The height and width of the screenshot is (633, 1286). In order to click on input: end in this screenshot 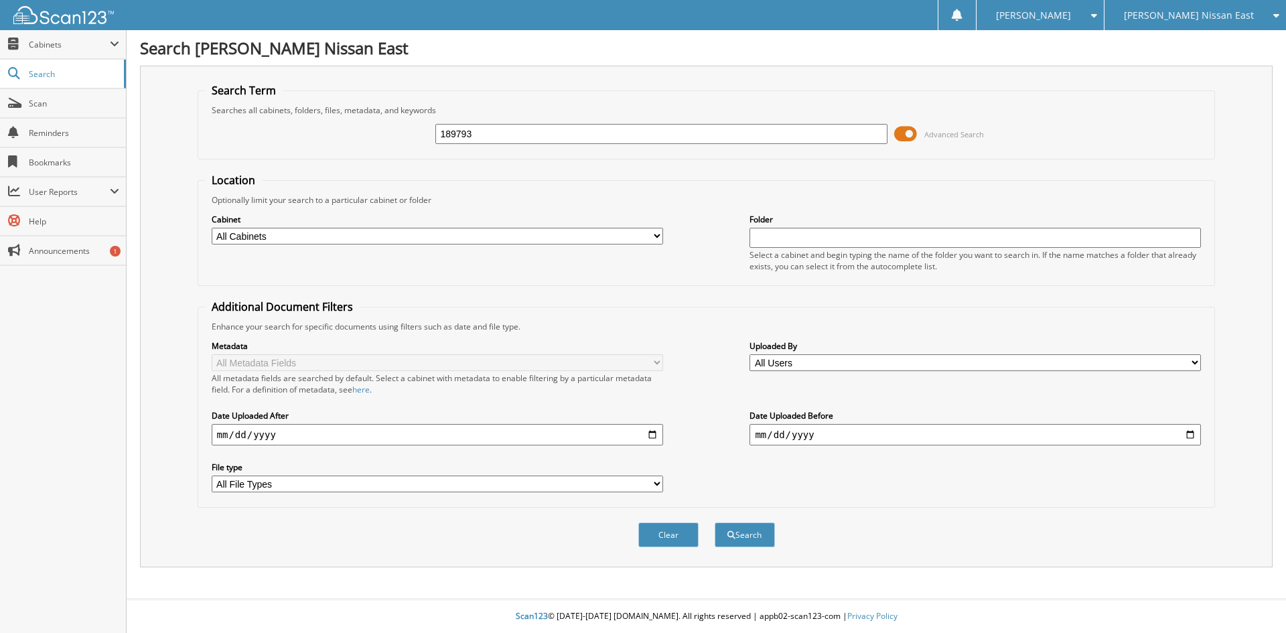, I will do `click(975, 435)`.